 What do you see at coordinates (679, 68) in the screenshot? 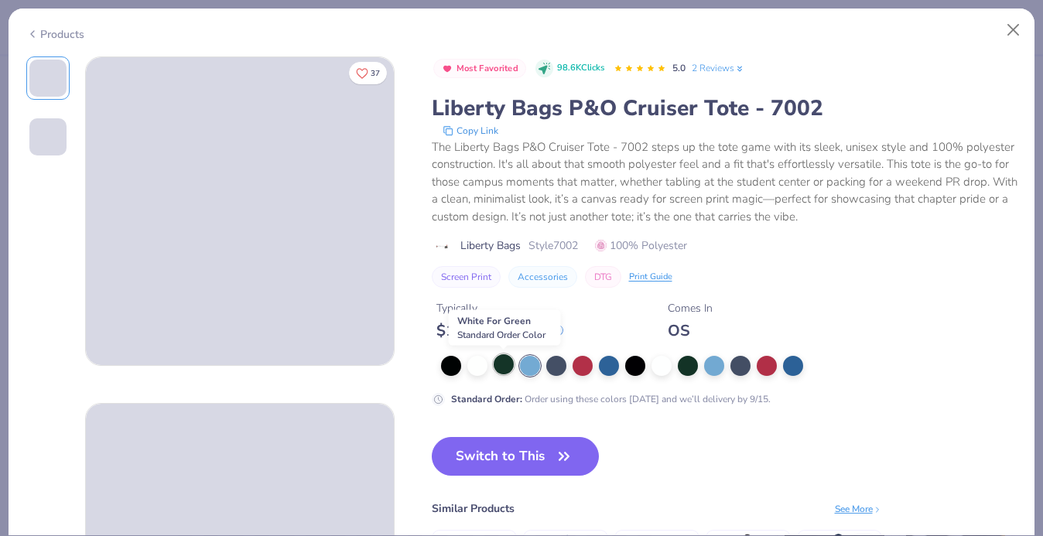
I see `span: 5.0` at bounding box center [679, 68].